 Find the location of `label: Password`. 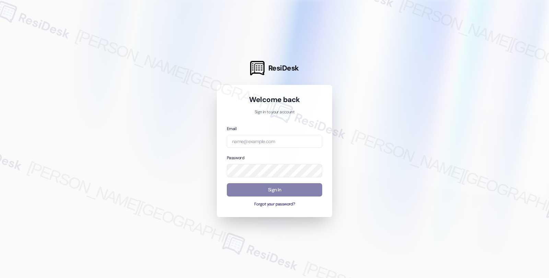

label: Password is located at coordinates (235, 158).